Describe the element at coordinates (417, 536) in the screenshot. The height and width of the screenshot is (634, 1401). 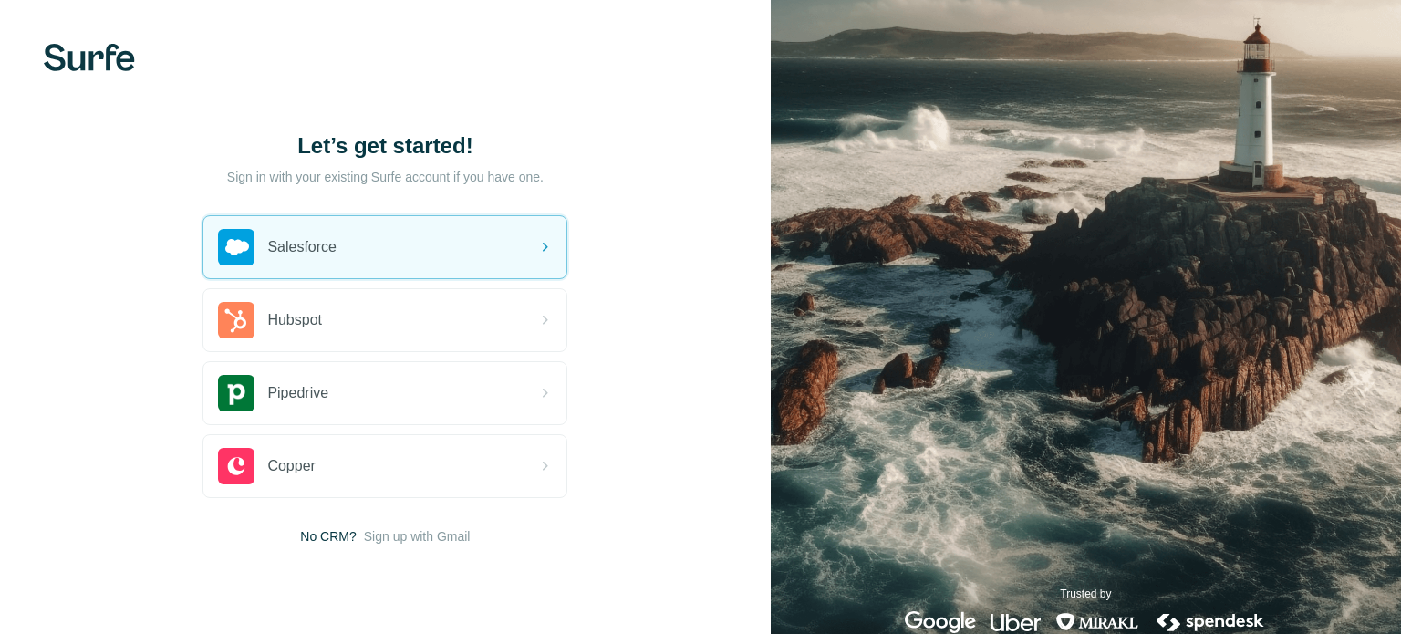
I see `span: Sign up with Gmail` at that location.